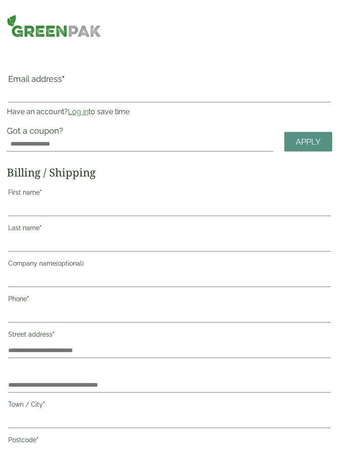  I want to click on label: Phone, so click(169, 300).